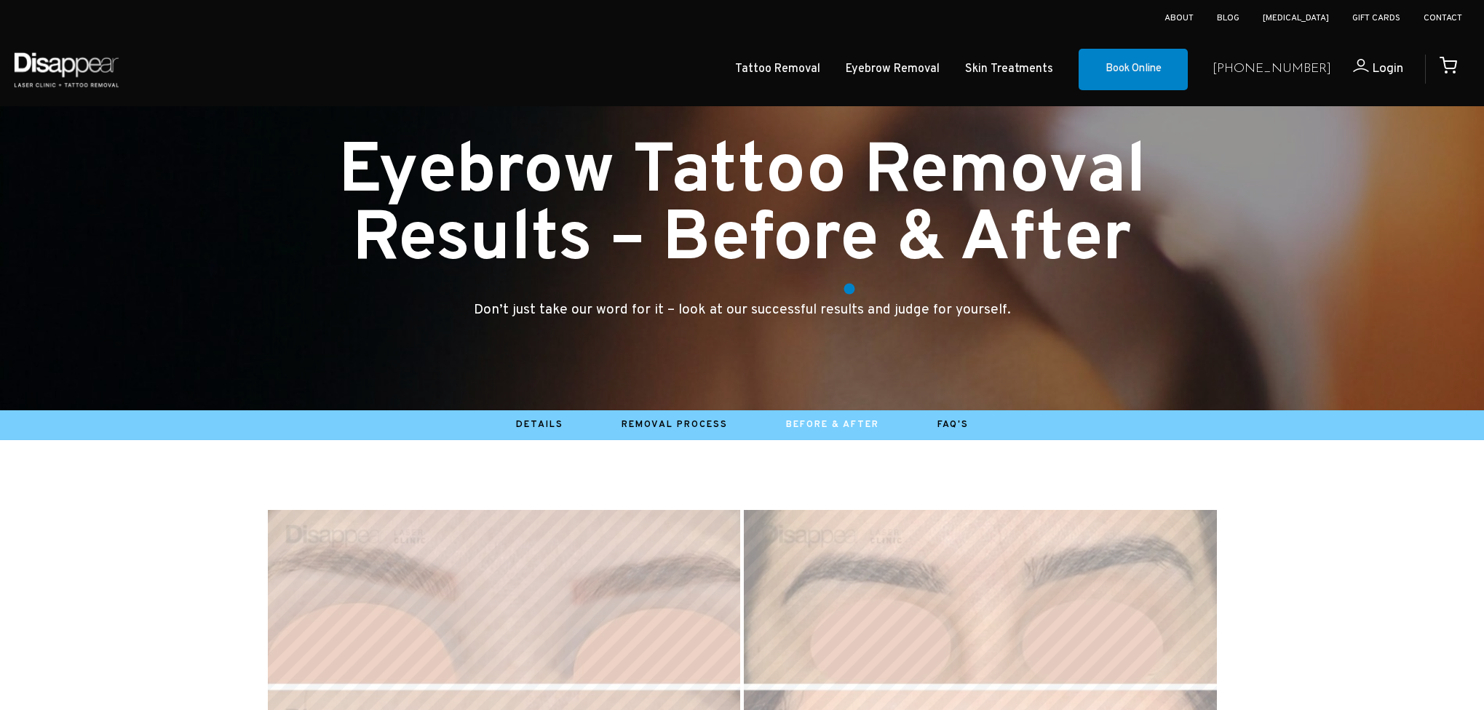  Describe the element at coordinates (1179, 18) in the screenshot. I see `a: About` at that location.